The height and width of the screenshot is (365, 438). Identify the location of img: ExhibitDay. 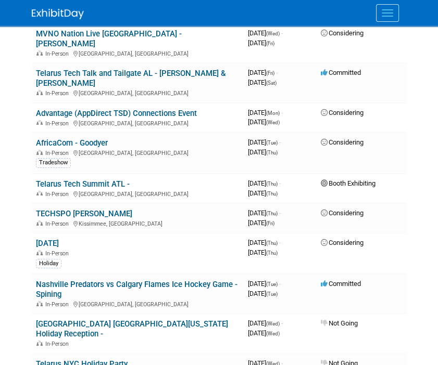
(58, 14).